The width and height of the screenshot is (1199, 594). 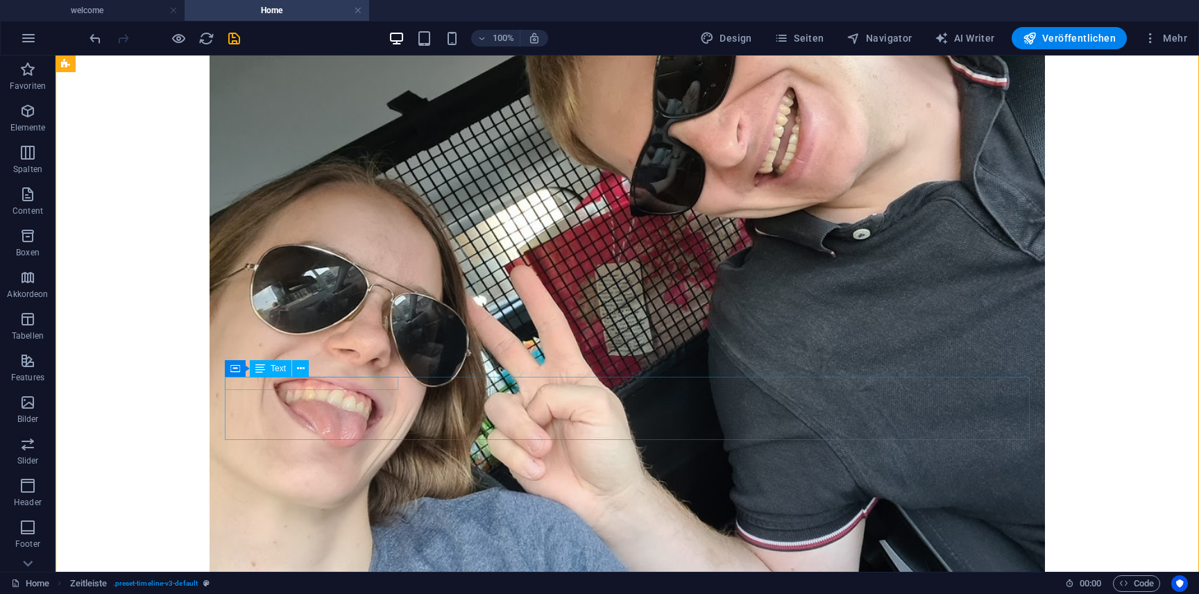 What do you see at coordinates (1069, 38) in the screenshot?
I see `button: Veröffentlichen` at bounding box center [1069, 38].